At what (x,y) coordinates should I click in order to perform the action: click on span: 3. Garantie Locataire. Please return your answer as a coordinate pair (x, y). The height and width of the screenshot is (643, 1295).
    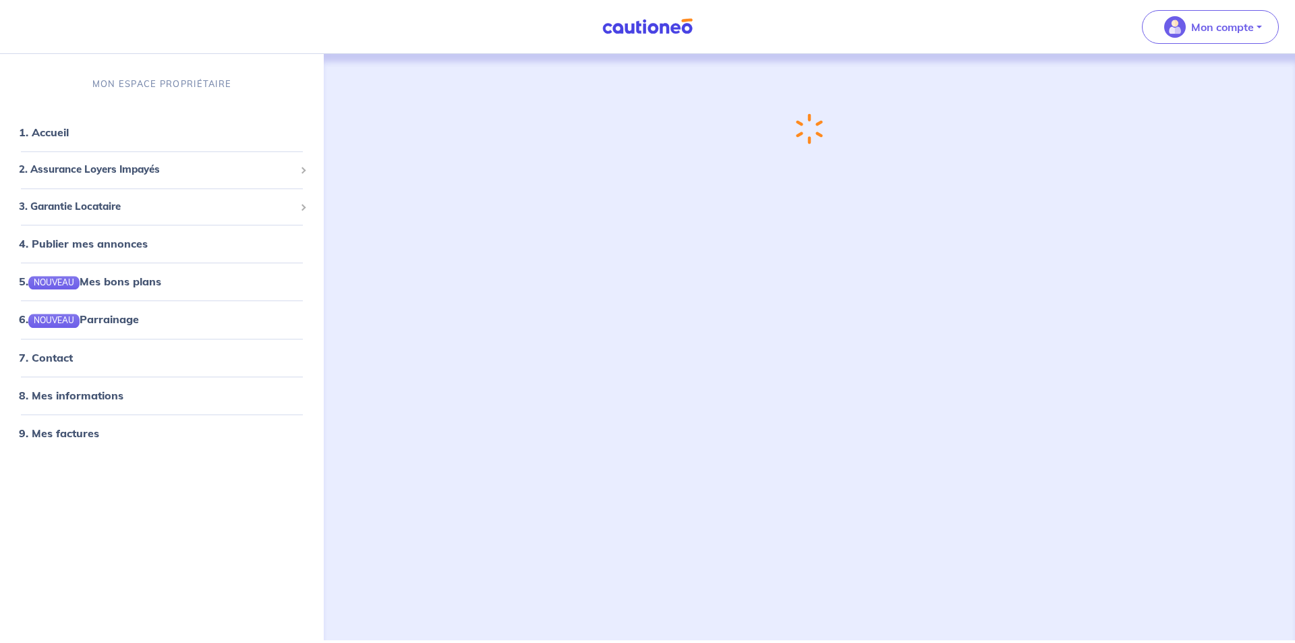
    Looking at the image, I should click on (156, 206).